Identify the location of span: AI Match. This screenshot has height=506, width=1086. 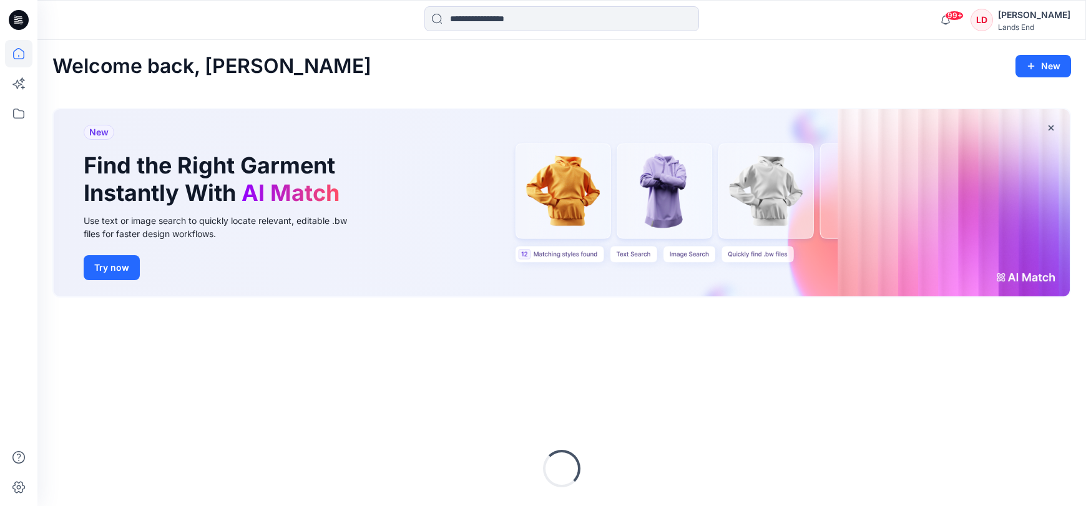
(290, 193).